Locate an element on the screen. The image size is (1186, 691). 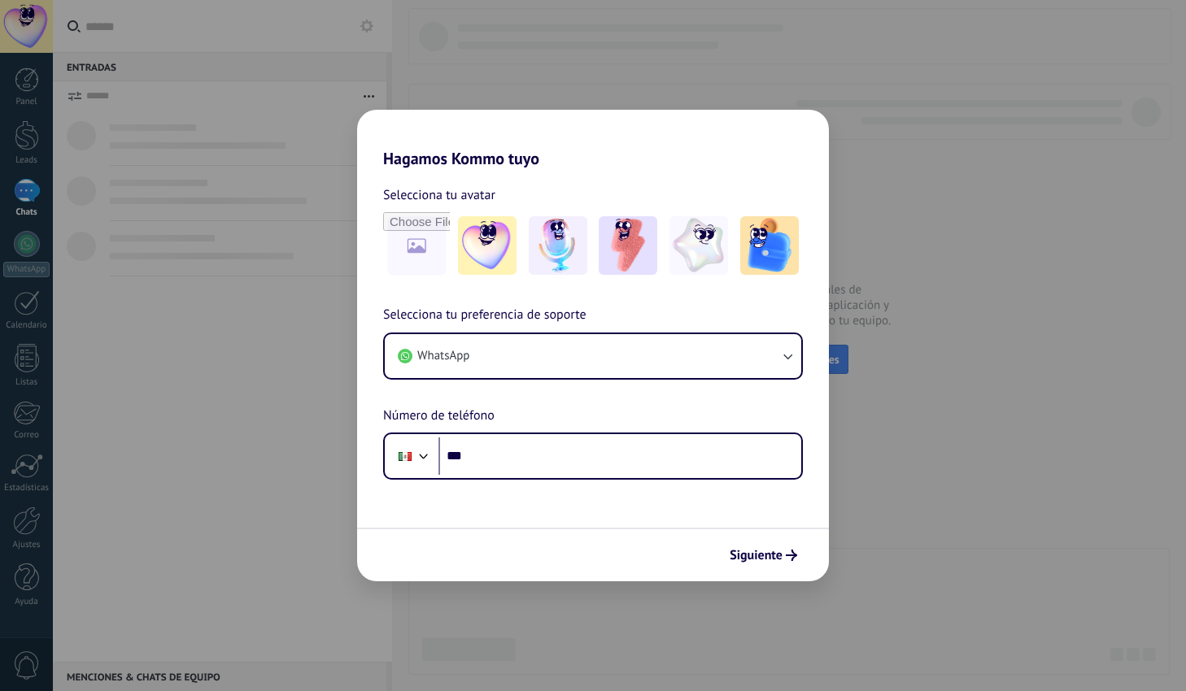
span: Siguiente is located at coordinates (756, 556).